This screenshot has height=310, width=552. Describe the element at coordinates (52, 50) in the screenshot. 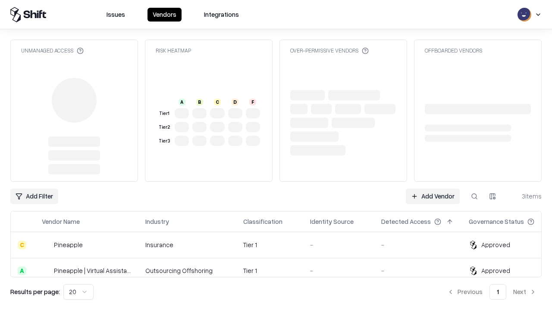

I see `div: Unmanaged Access` at that location.